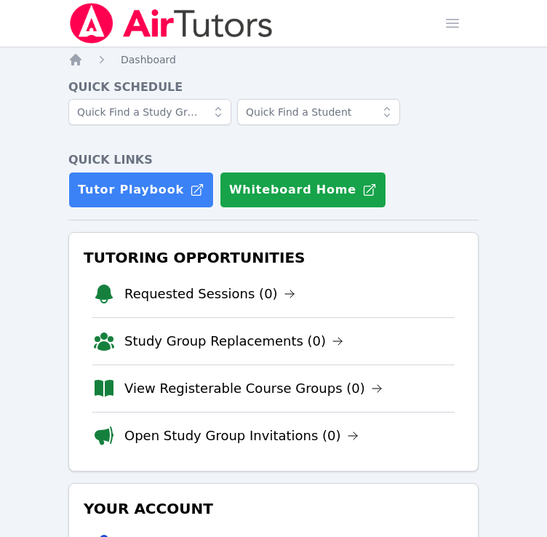  Describe the element at coordinates (234, 341) in the screenshot. I see `a: Study Group Replacements (0)` at that location.